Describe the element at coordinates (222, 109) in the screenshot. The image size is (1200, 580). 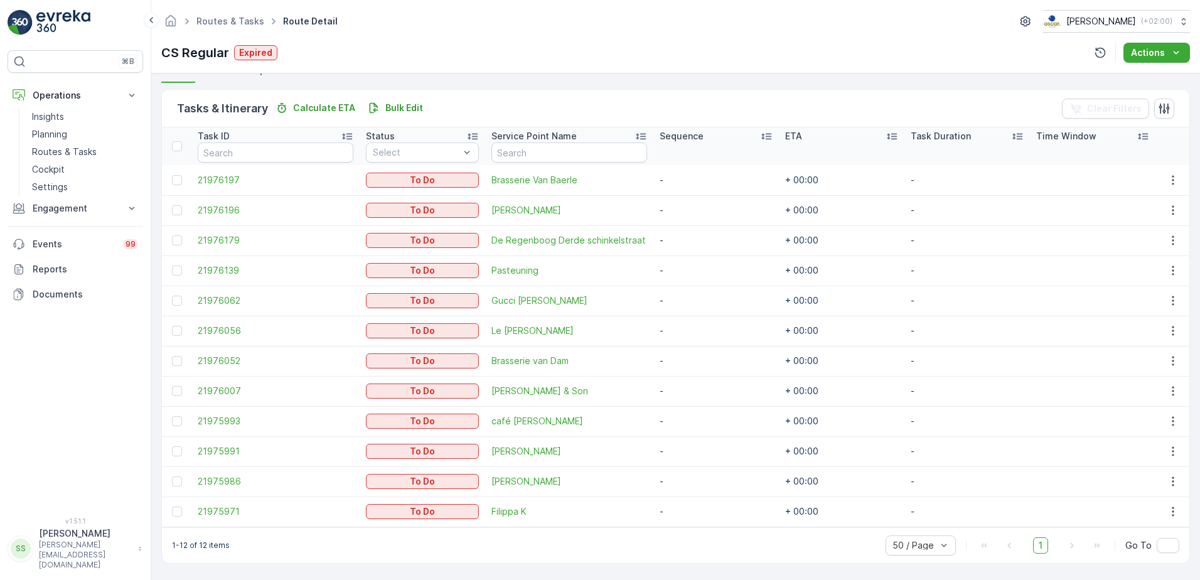
I see `p: Tasks & Itinerary` at that location.